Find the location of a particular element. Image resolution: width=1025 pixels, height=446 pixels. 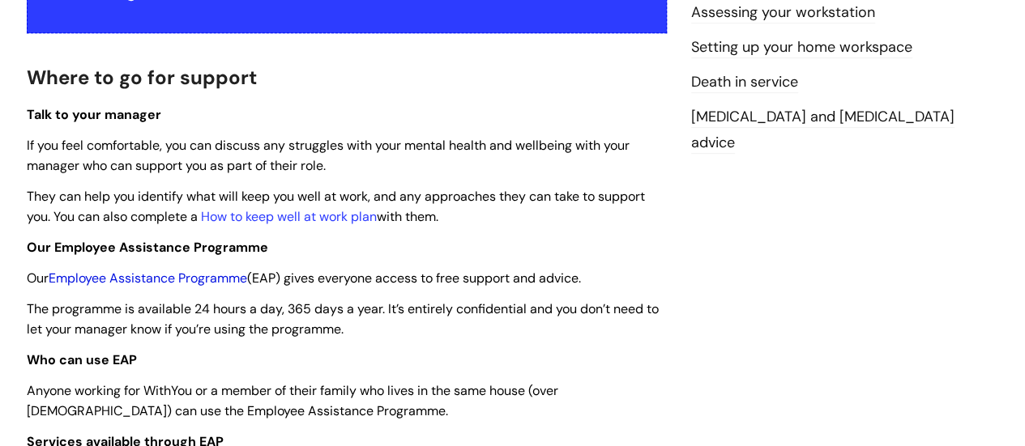

span: with them. is located at coordinates (407, 216).